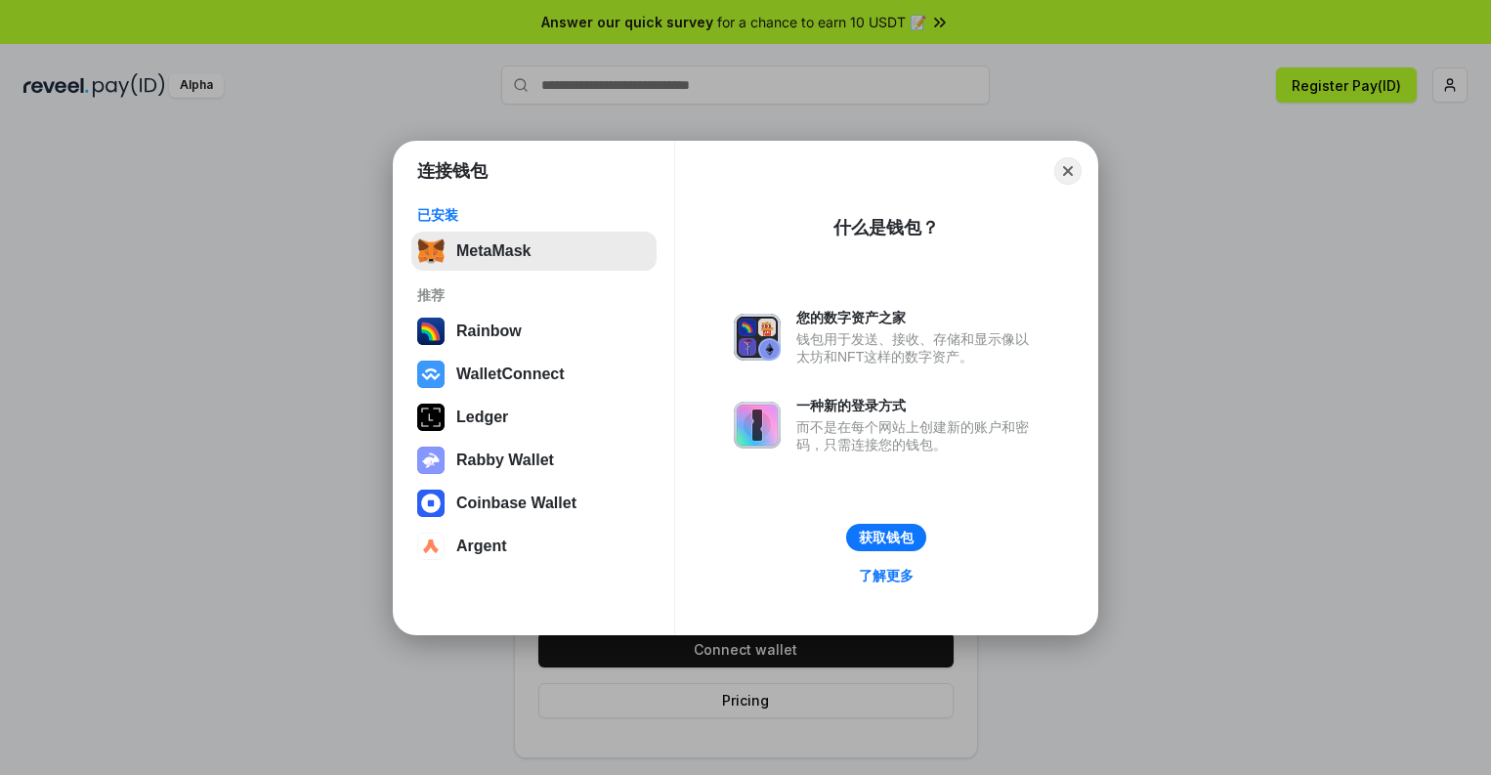 The image size is (1491, 775). What do you see at coordinates (886, 575) in the screenshot?
I see `a: 了解更多` at bounding box center [886, 575].